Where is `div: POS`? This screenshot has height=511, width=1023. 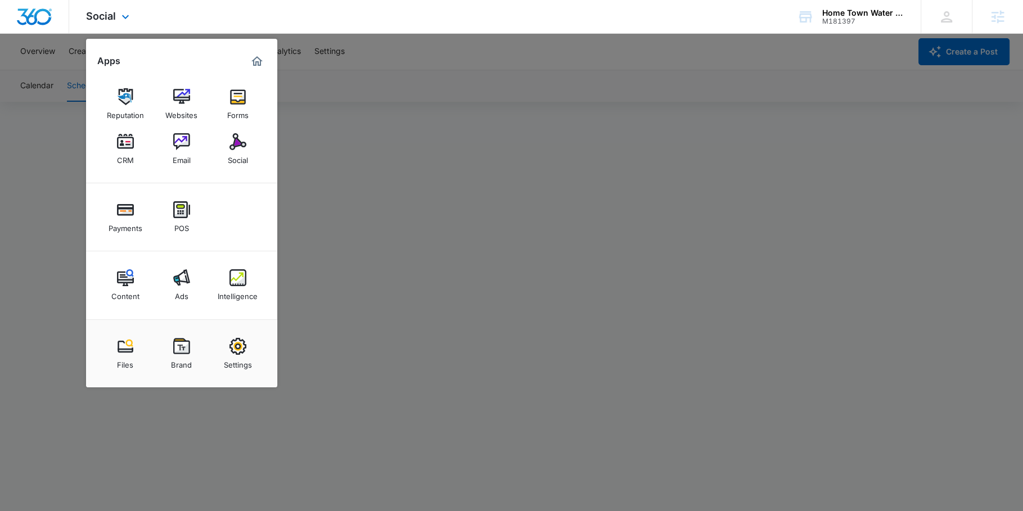
div: POS is located at coordinates (182, 226).